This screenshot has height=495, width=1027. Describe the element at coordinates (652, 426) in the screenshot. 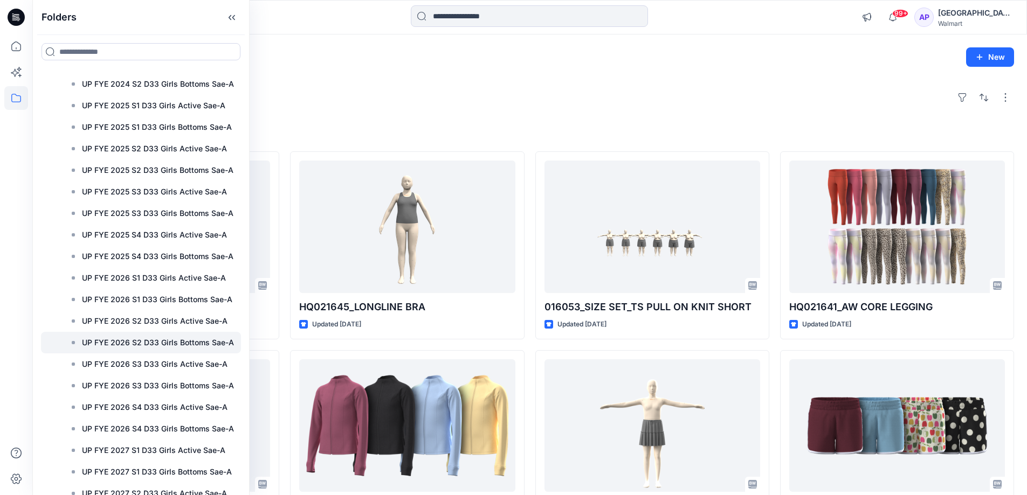

I see `a: HQ020893_WA TWEEN SKIRT` at that location.